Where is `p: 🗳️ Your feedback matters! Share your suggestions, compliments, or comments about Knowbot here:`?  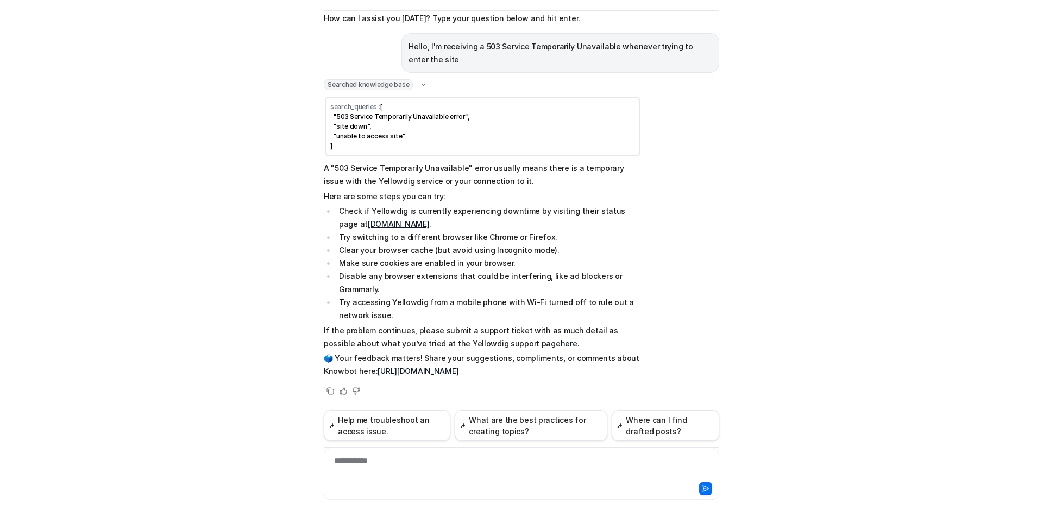 p: 🗳️ Your feedback matters! Share your suggestions, compliments, or comments about Knowbot here: is located at coordinates (482, 365).